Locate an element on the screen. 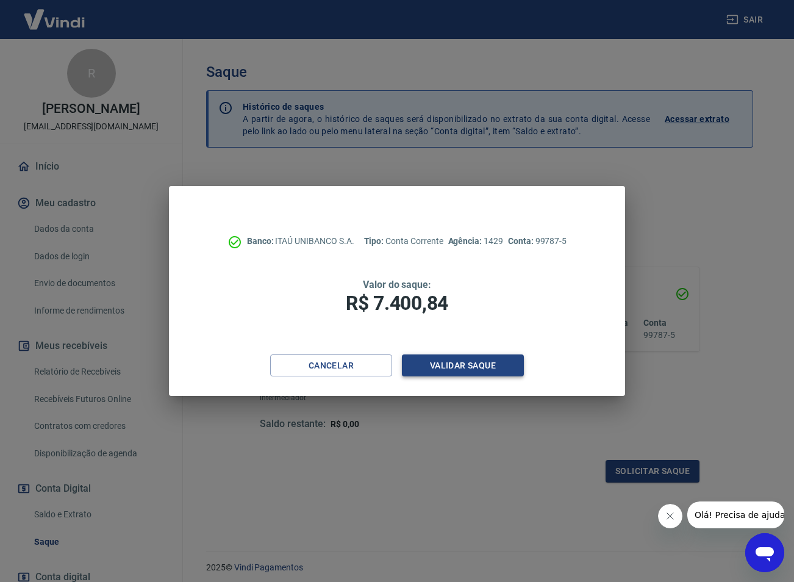 The width and height of the screenshot is (794, 582). span: Olá! Precisa de ajuda? is located at coordinates (55, 13).